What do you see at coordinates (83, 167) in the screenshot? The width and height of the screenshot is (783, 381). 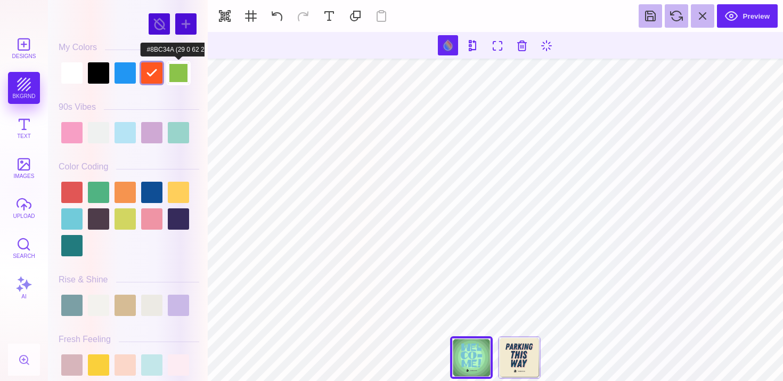 I see `div: Color Coding` at bounding box center [83, 167].